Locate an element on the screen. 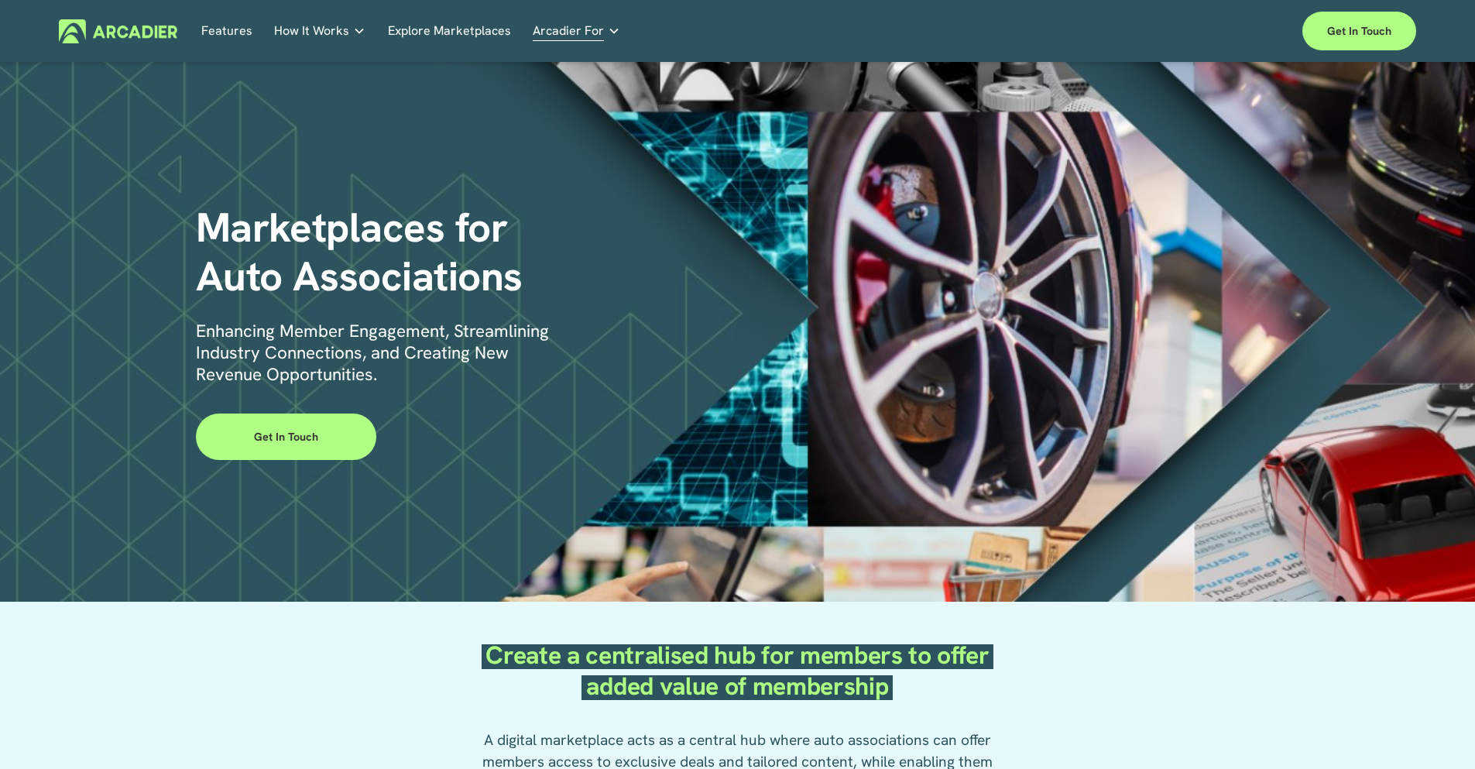 The height and width of the screenshot is (769, 1475). span: Arcadier For is located at coordinates (568, 31).